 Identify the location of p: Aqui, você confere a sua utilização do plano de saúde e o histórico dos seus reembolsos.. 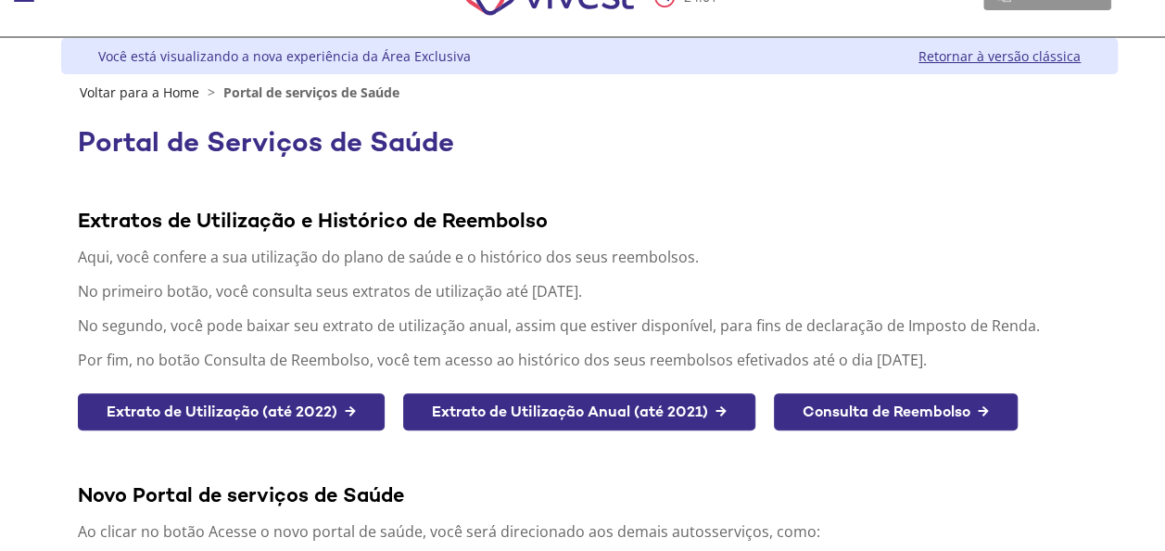
(590, 257).